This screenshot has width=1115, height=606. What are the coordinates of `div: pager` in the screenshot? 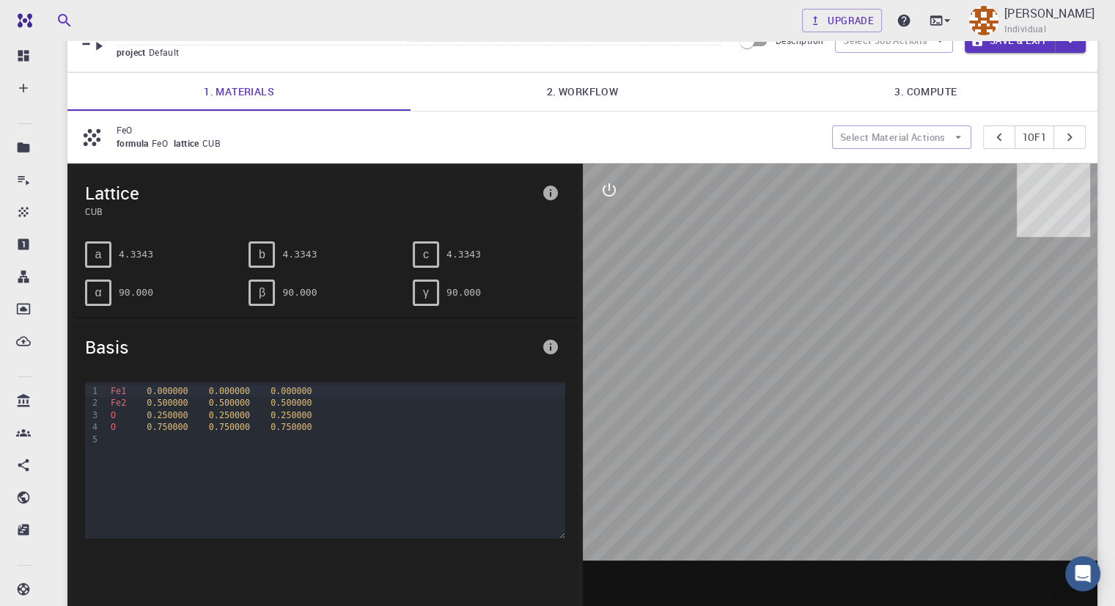 It's located at (1035, 137).